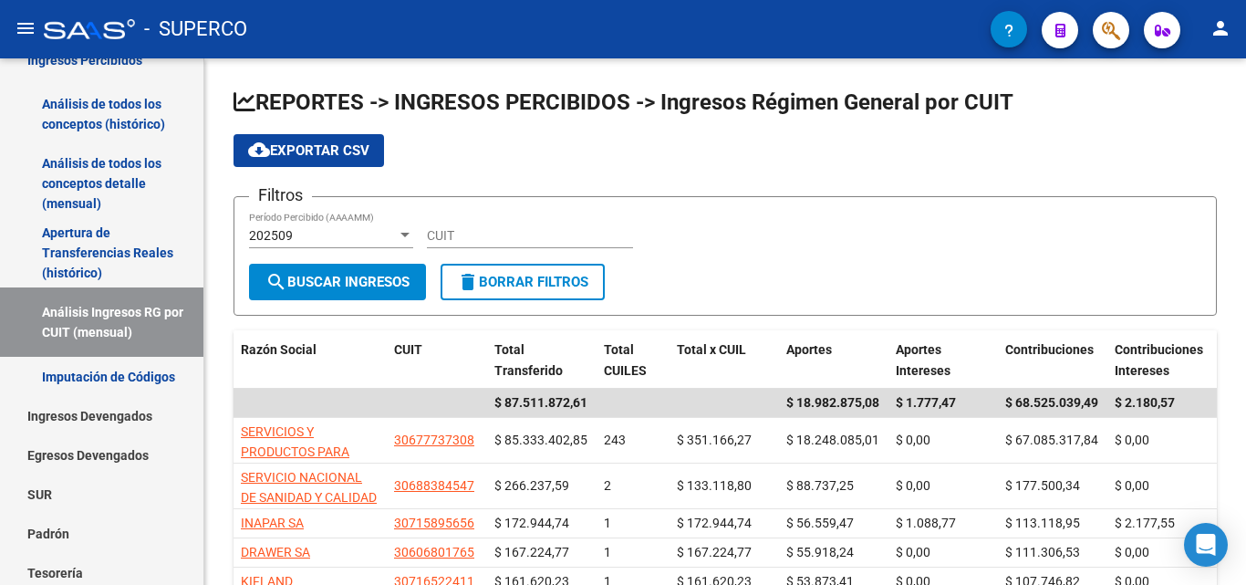 Image resolution: width=1246 pixels, height=585 pixels. What do you see at coordinates (541, 402) in the screenshot?
I see `span: $ 87.511.872,61` at bounding box center [541, 402].